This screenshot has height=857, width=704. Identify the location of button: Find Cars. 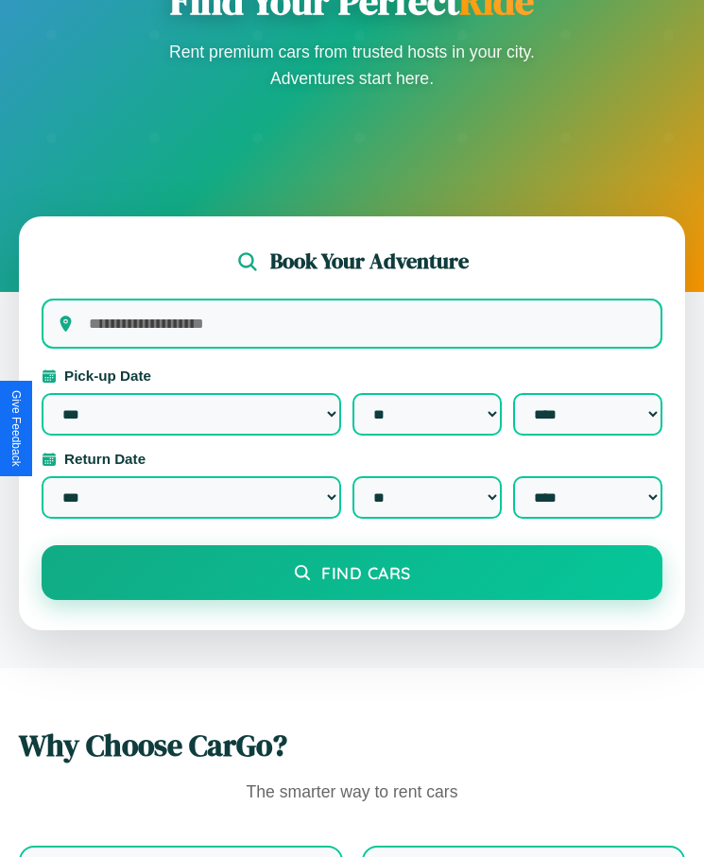
(351, 572).